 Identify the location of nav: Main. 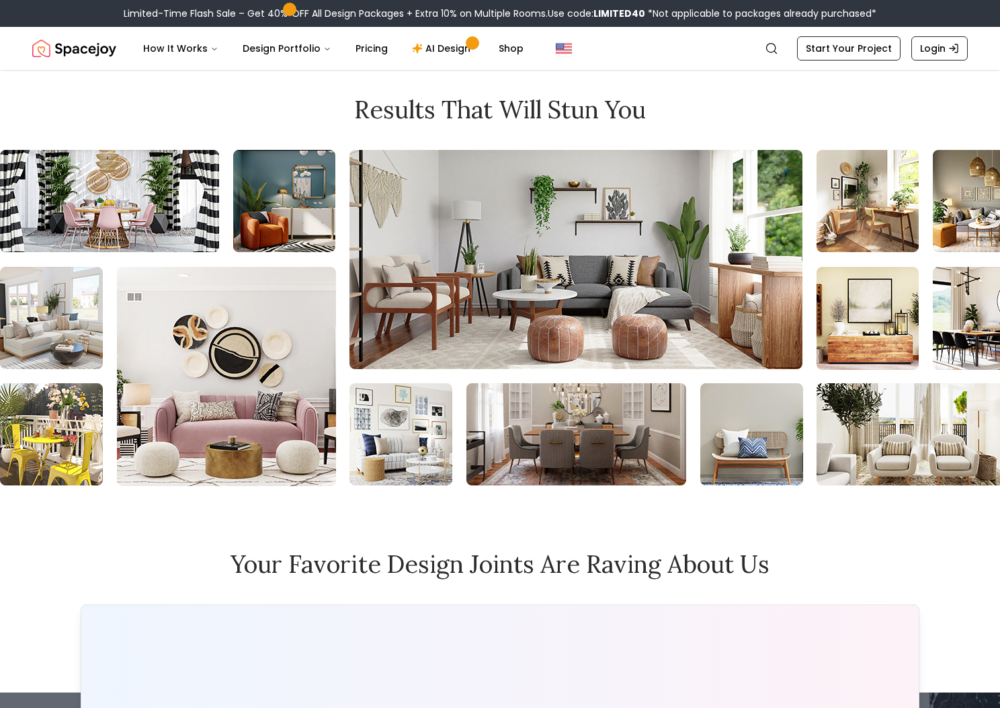
(333, 48).